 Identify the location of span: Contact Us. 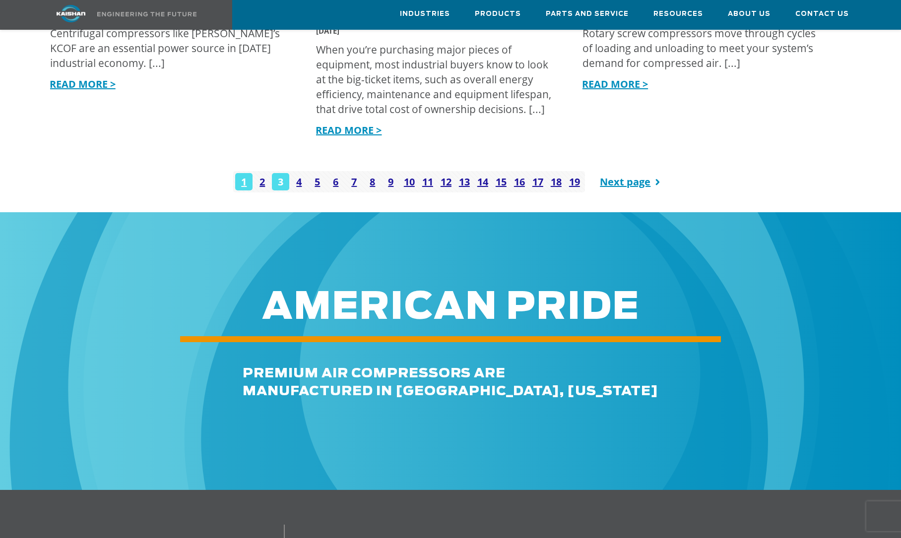
(822, 14).